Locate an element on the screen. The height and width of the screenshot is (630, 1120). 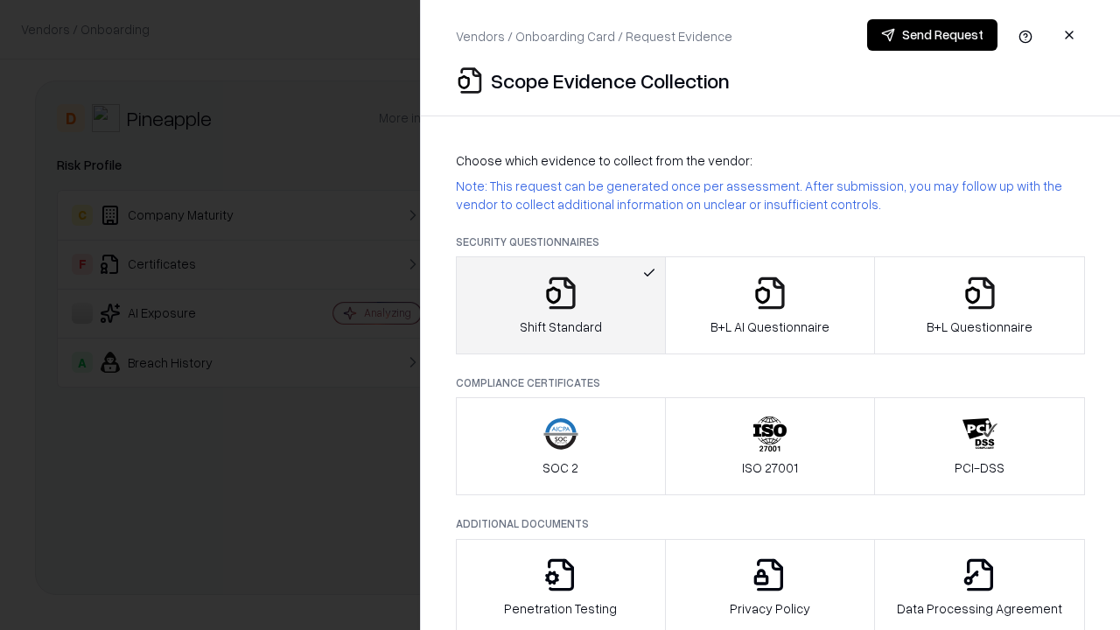
p: Privacy Policy is located at coordinates (770, 608).